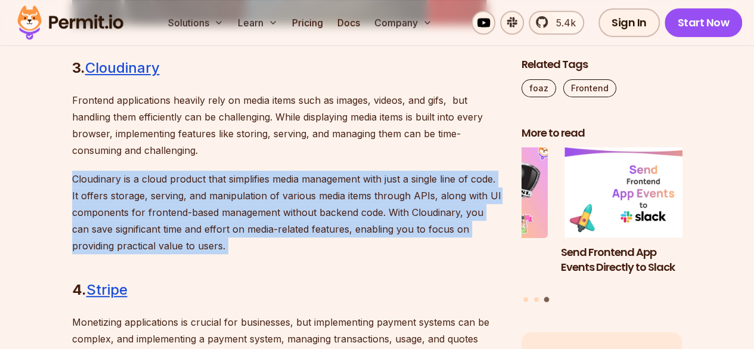 The width and height of the screenshot is (754, 349). I want to click on a: Pricing, so click(308, 23).